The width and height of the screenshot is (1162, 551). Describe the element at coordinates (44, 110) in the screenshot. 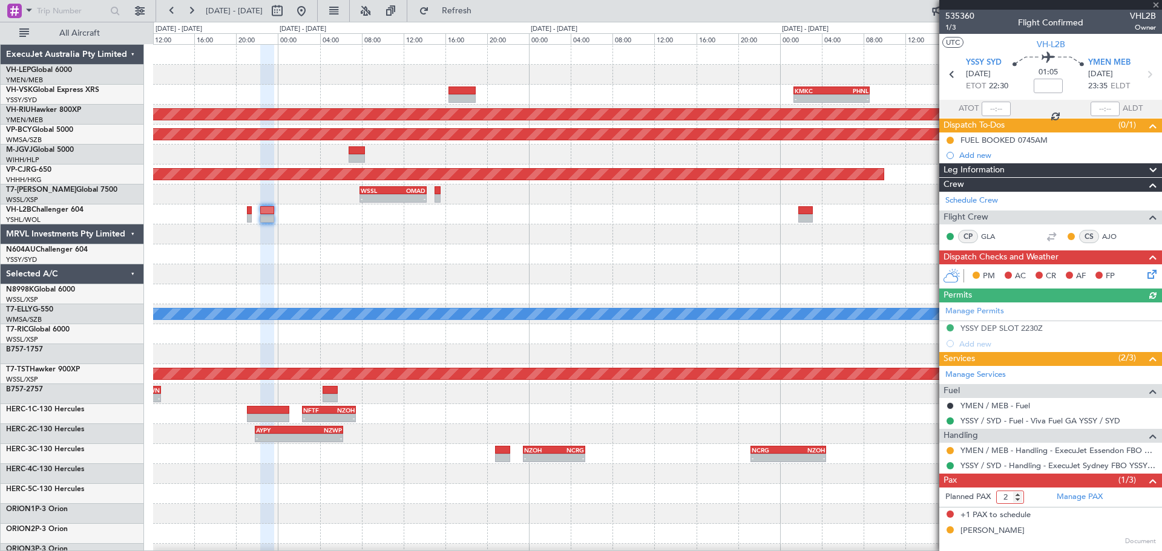

I see `a: VH-RIUHawker 800XP` at that location.